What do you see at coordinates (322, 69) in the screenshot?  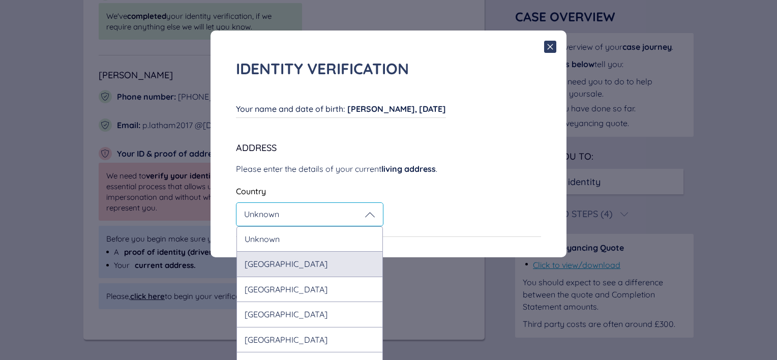 I see `span: Identity verification` at bounding box center [322, 69].